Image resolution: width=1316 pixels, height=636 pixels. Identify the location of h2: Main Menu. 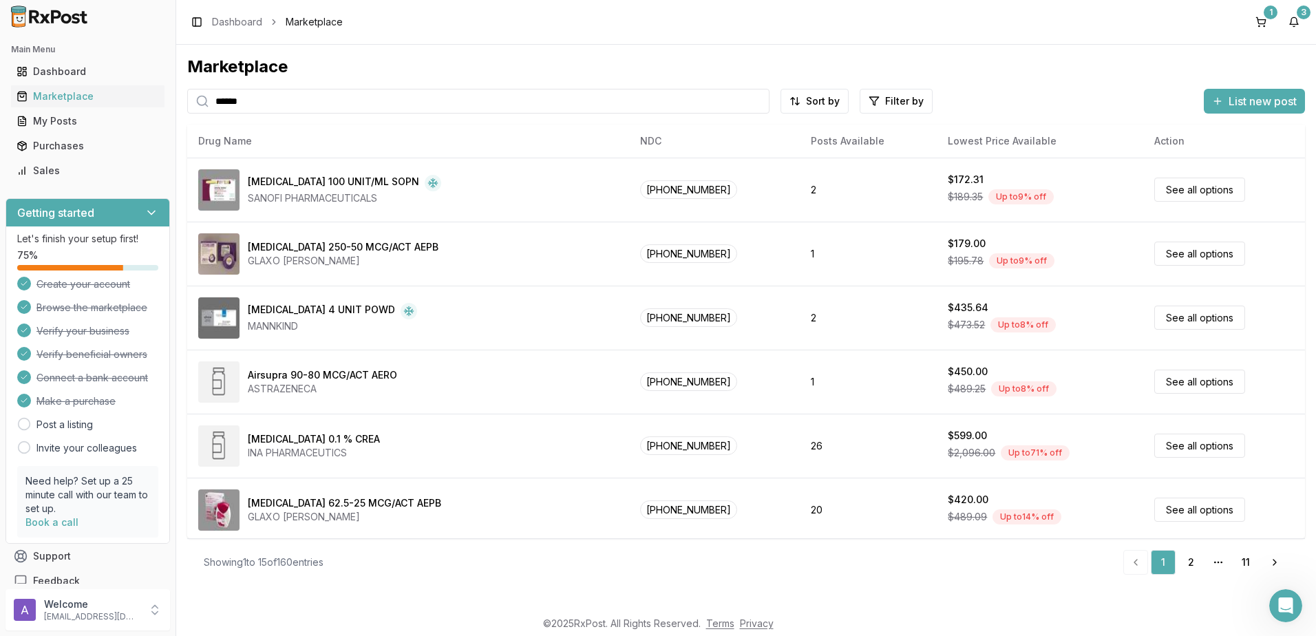
(87, 50).